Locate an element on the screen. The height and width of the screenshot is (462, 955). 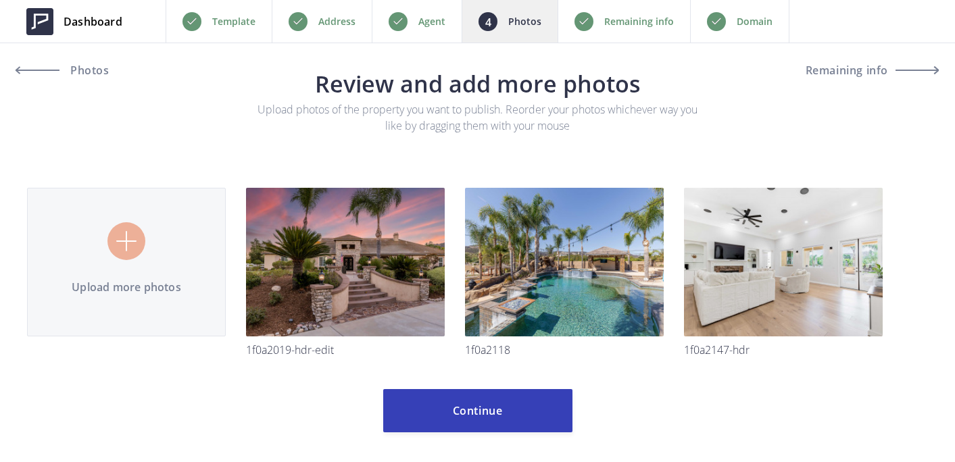
p: Remaining info is located at coordinates (639, 22).